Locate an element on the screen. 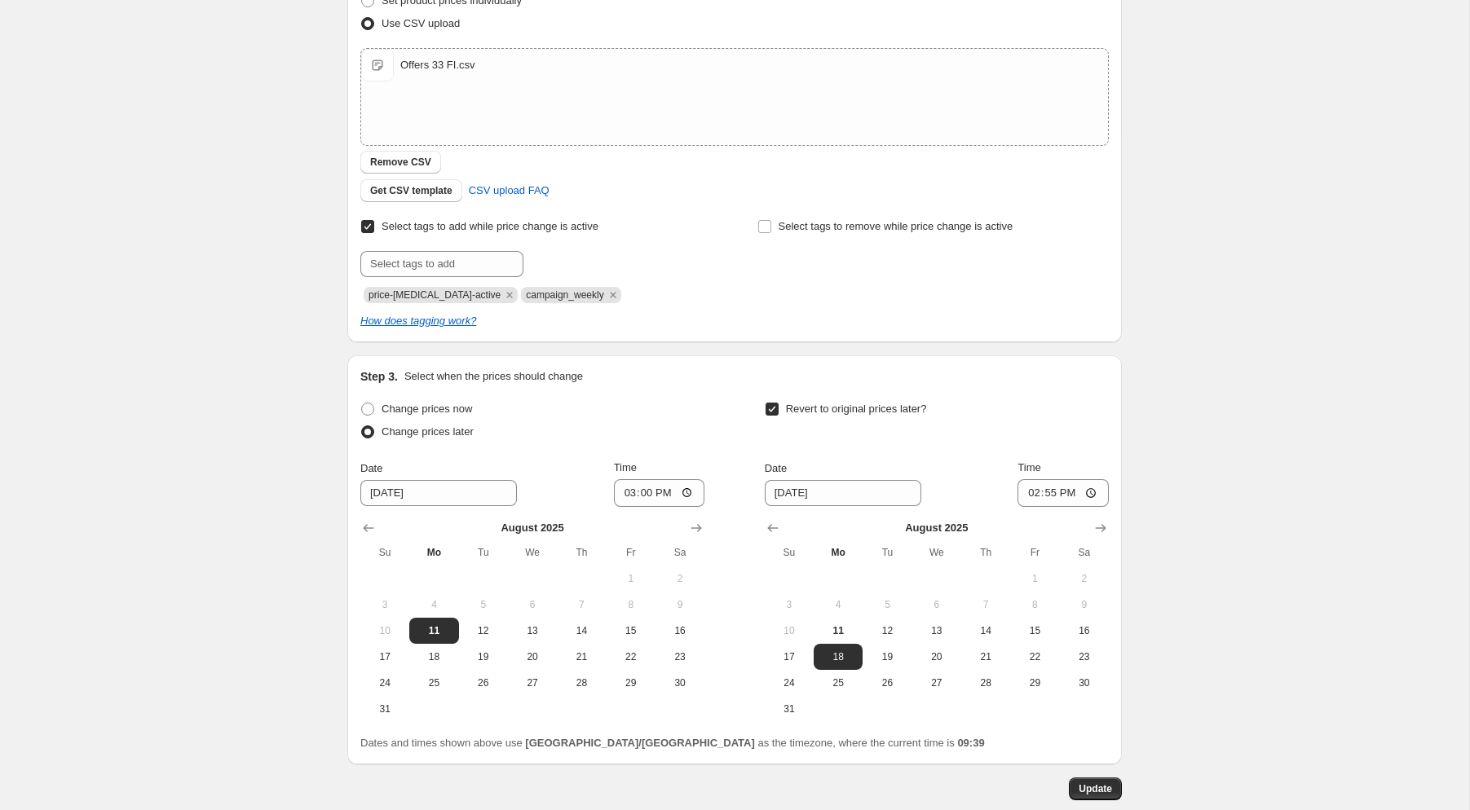 The image size is (1470, 810). span: 31 is located at coordinates (789, 709).